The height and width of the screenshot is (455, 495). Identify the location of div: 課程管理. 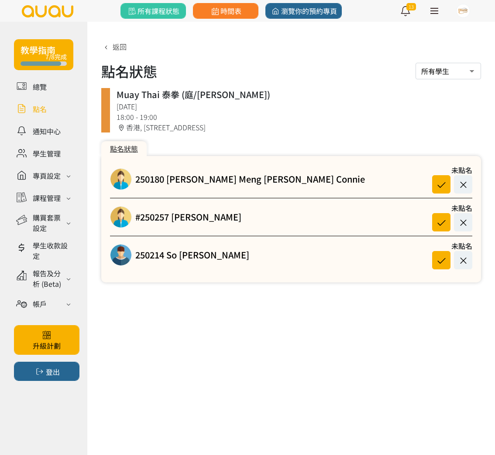
(47, 198).